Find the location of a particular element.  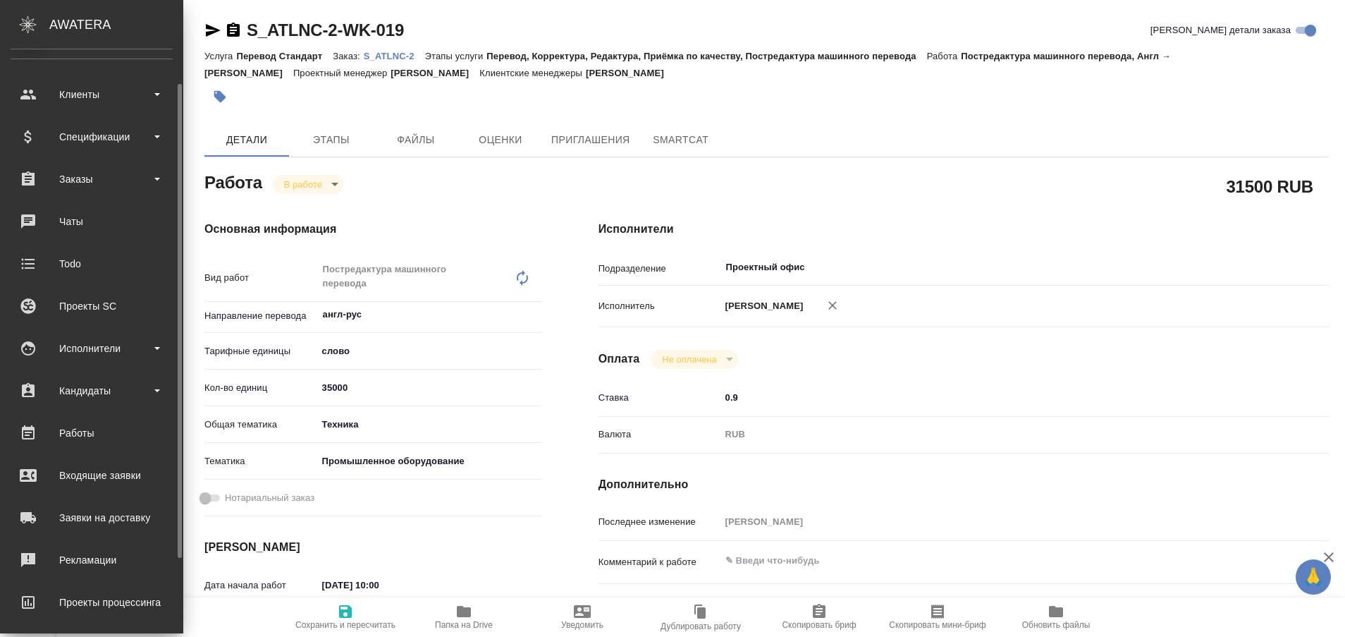

div: Клиенты is located at coordinates (92, 94).